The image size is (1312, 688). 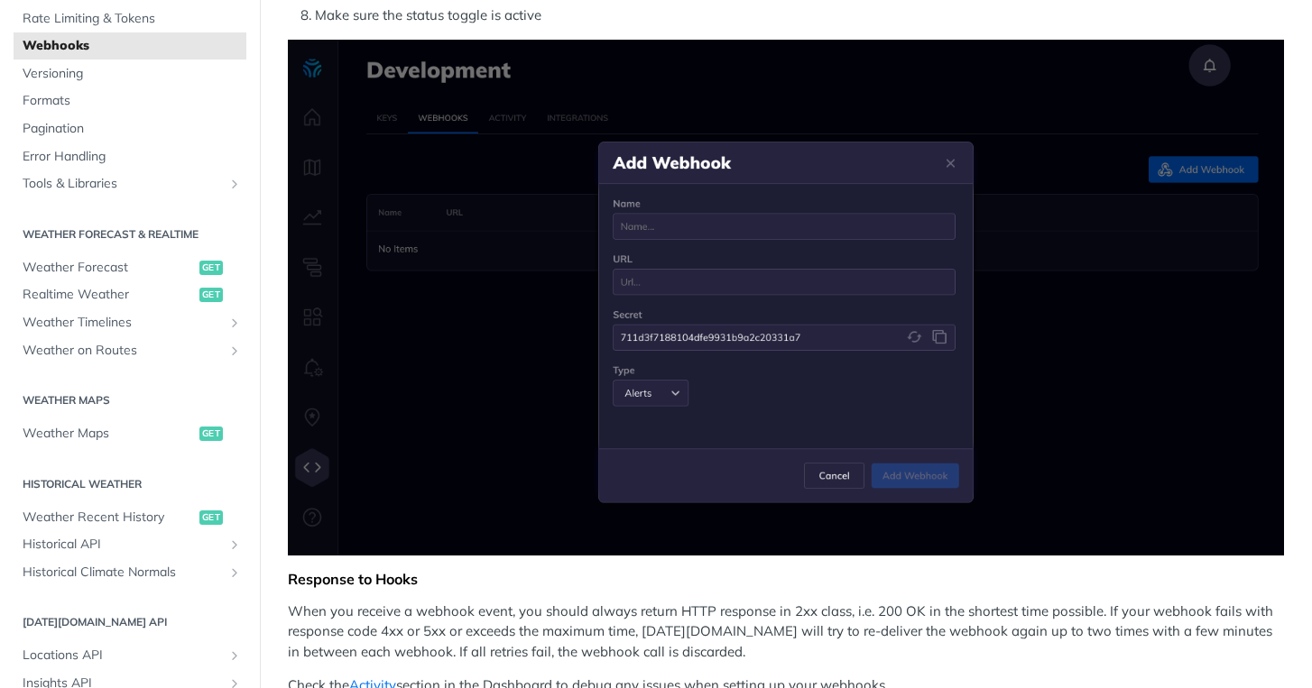 I want to click on span: Expand image, so click(x=786, y=298).